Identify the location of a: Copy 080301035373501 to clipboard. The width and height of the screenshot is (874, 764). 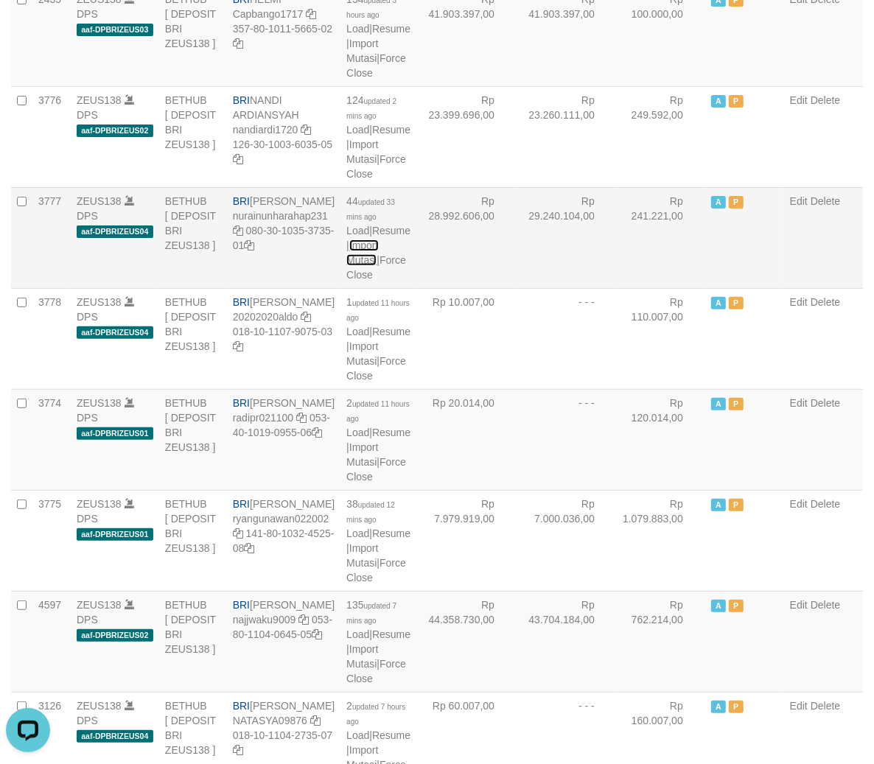
(249, 245).